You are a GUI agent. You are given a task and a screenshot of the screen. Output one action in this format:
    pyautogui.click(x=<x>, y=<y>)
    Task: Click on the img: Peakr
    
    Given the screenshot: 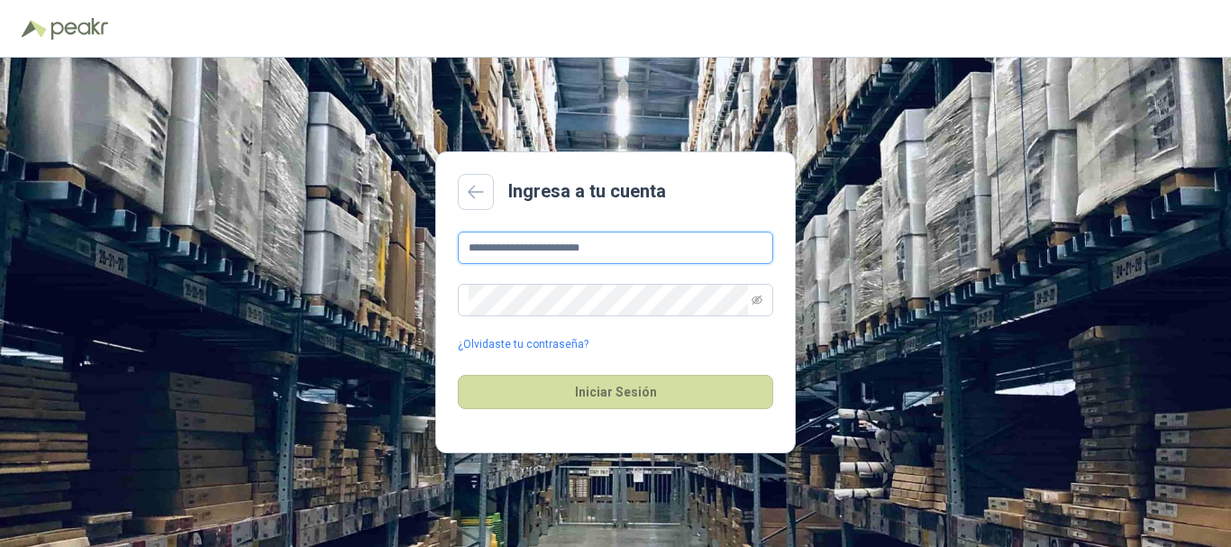 What is the action you would take?
    pyautogui.click(x=79, y=29)
    